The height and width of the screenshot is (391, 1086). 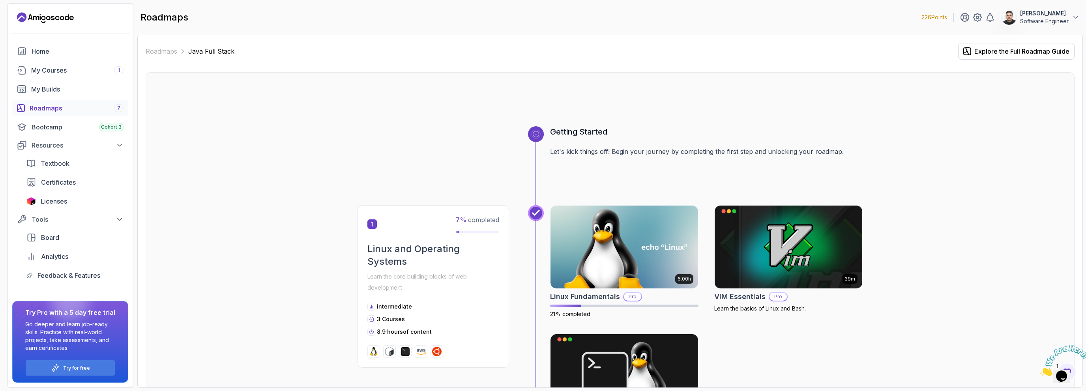 I want to click on p: Learn the core building blocks of web development, so click(x=433, y=282).